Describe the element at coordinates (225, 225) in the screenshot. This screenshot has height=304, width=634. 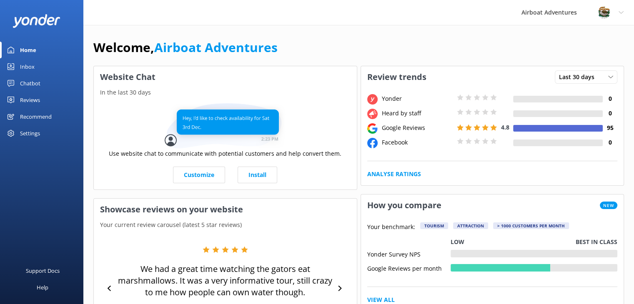
I see `p: Your current review carousel (latest 5 star reviews)` at that location.